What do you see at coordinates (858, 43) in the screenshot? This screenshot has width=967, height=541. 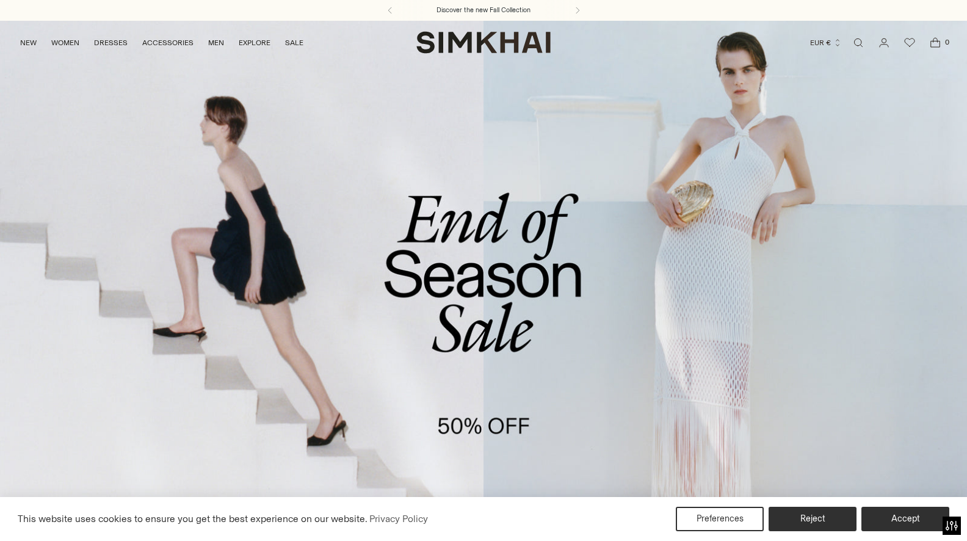 I see `a: Open search modal` at bounding box center [858, 43].